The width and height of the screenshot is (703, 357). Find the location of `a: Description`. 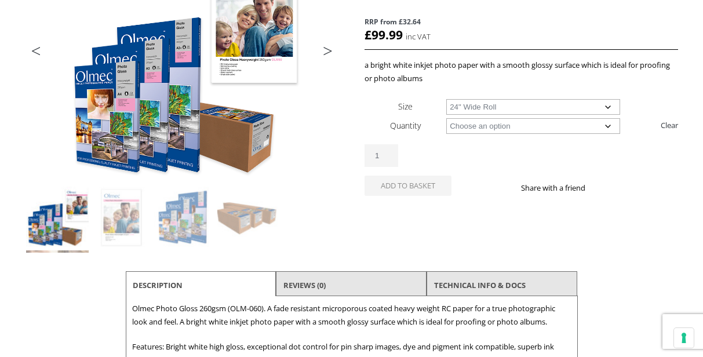

a: Description is located at coordinates (158, 285).